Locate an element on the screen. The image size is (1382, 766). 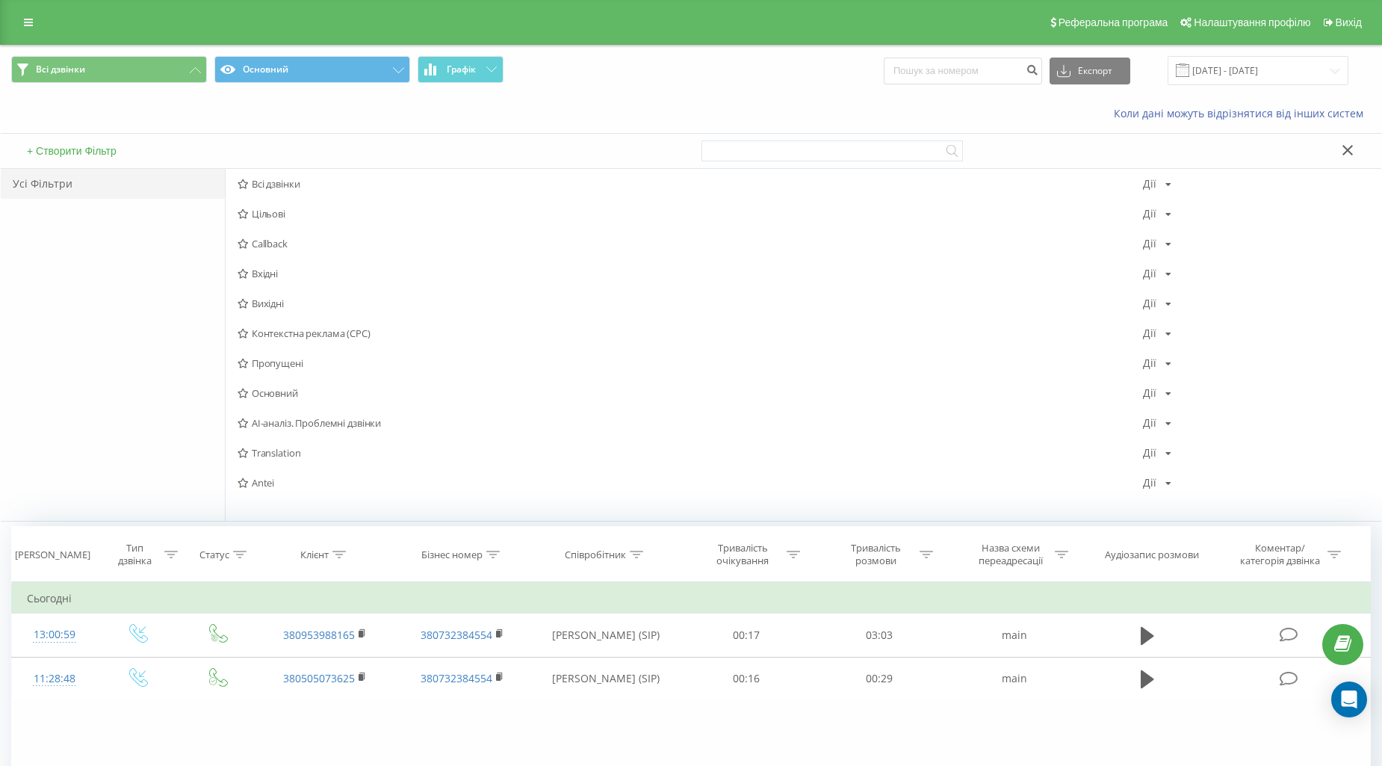
div: Open Intercom Messenger is located at coordinates (1349, 699).